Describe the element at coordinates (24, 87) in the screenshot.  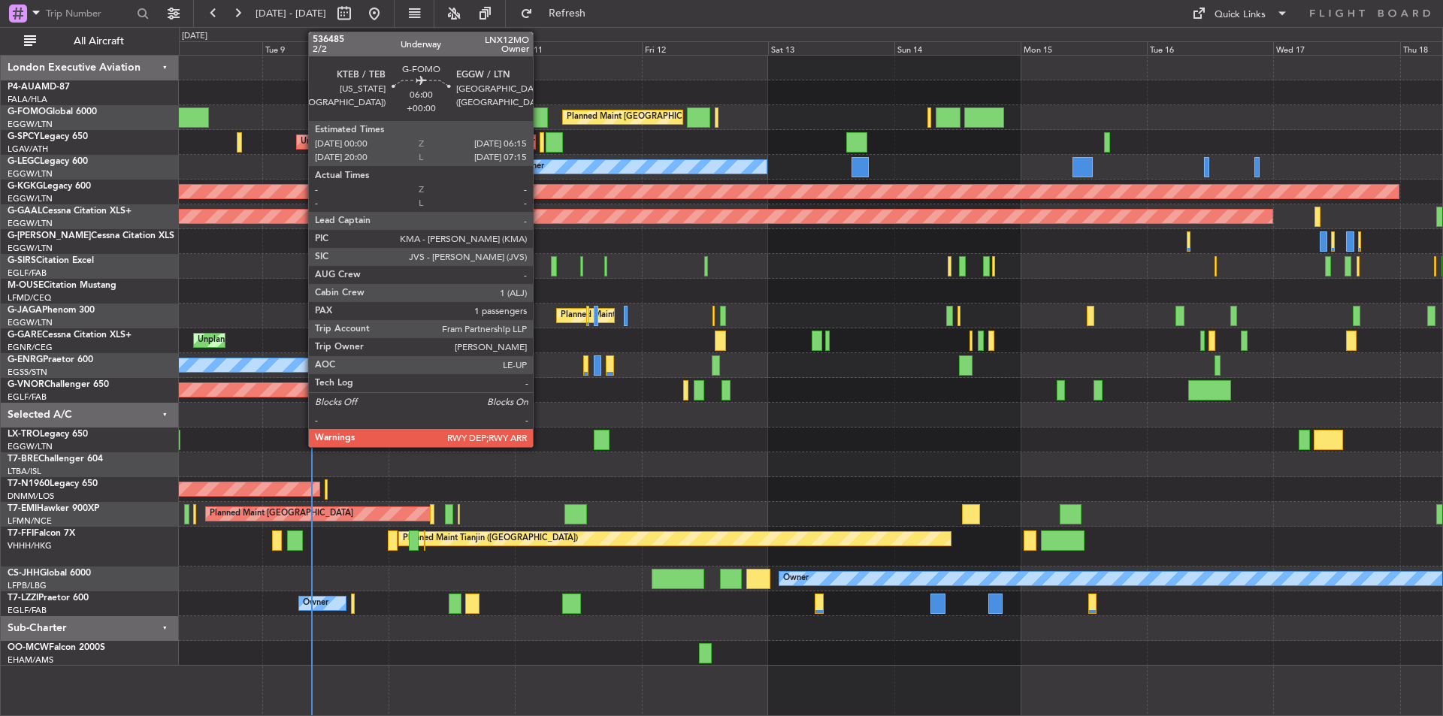
I see `span: P4-AUA` at that location.